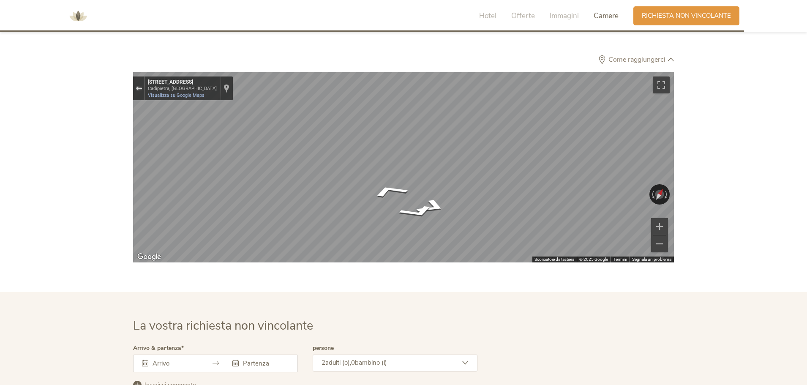 This screenshot has width=807, height=385. What do you see at coordinates (78, 16) in the screenshot?
I see `a: AMONTI & LUNARIS Wellnessresort` at bounding box center [78, 16].